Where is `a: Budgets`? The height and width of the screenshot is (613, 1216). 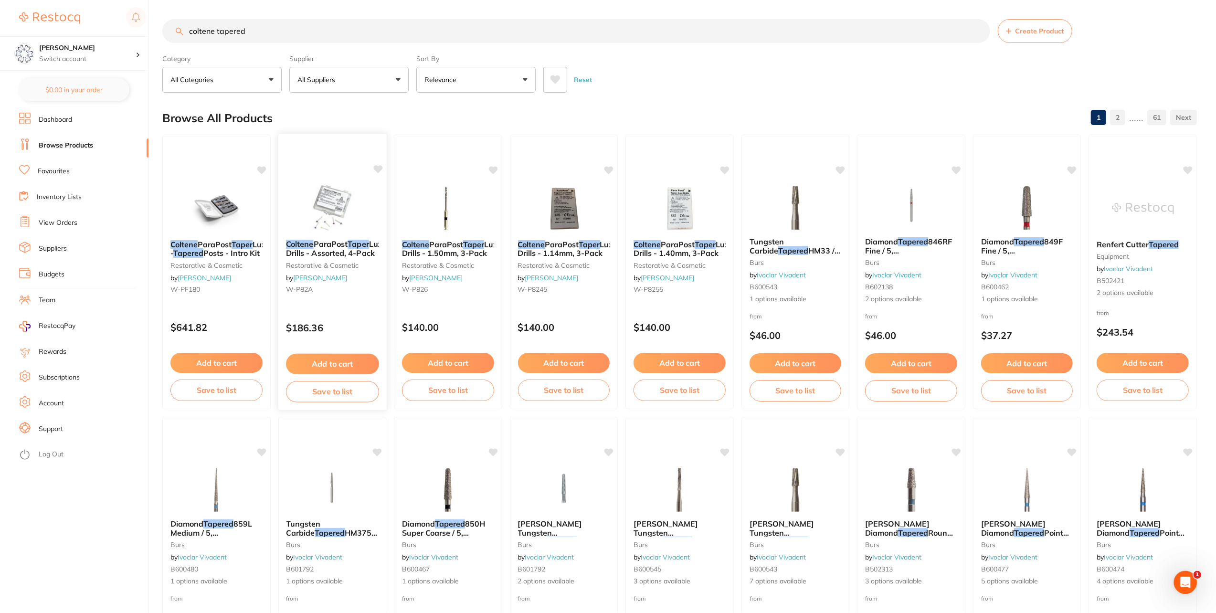 a: Budgets is located at coordinates (52, 275).